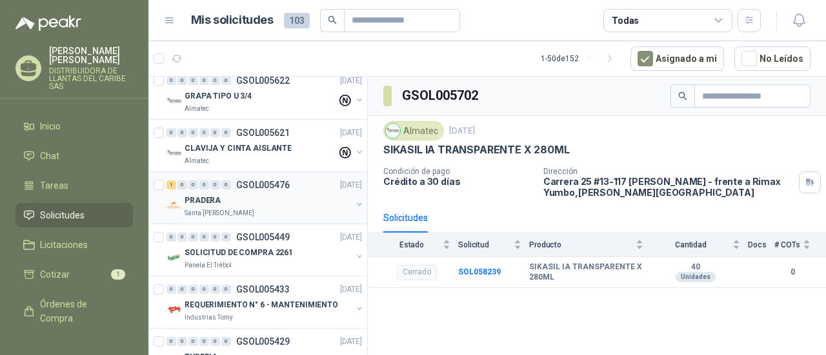 The width and height of the screenshot is (826, 355). What do you see at coordinates (476, 150) in the screenshot?
I see `p: SIKASIL IA TRANSPARENTE X 280ML` at bounding box center [476, 150].